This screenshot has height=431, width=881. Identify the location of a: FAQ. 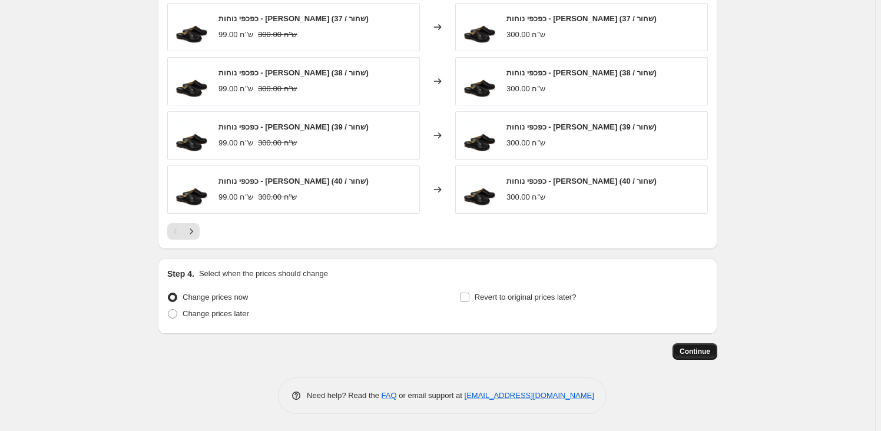
(389, 395).